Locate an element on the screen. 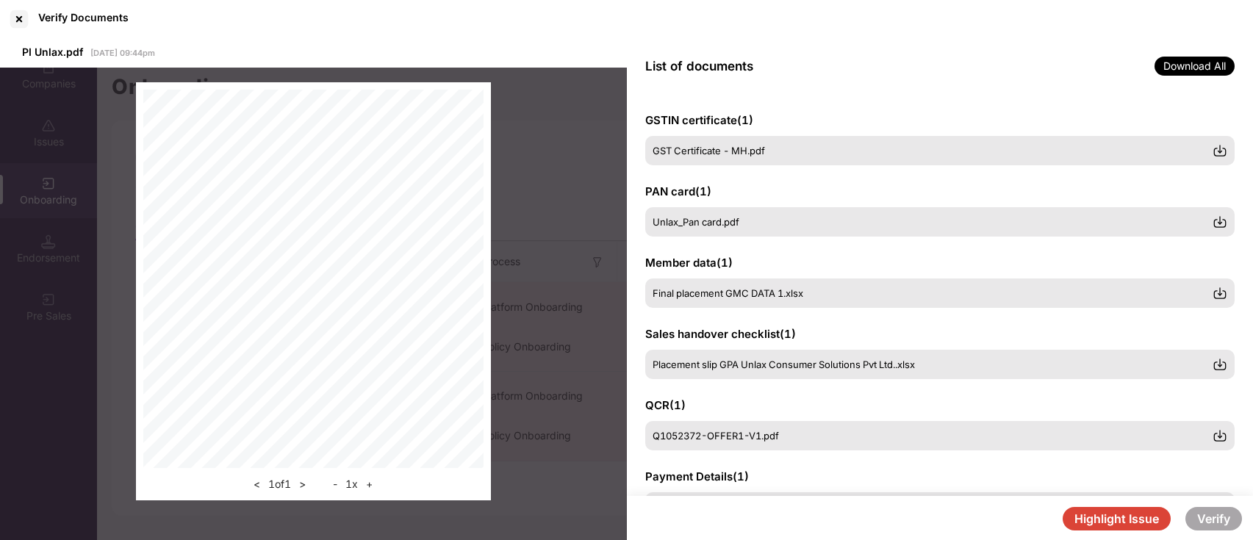 This screenshot has width=1253, height=540. span: Sales handover checklist ( 1 ) is located at coordinates (720, 334).